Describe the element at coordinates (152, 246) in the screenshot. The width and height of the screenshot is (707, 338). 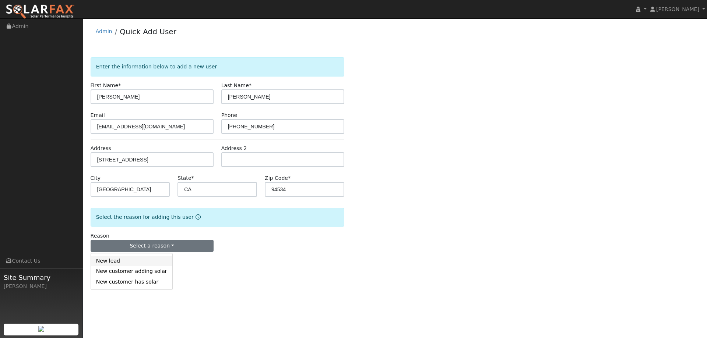
I see `button: Select a reason` at that location.